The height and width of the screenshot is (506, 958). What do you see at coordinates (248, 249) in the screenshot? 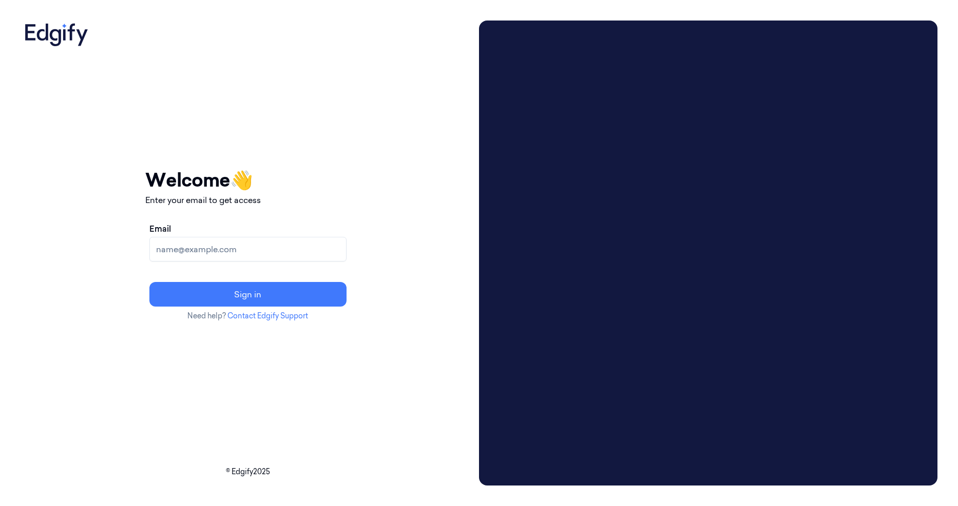
I see `input: name@example.com` at bounding box center [248, 249].